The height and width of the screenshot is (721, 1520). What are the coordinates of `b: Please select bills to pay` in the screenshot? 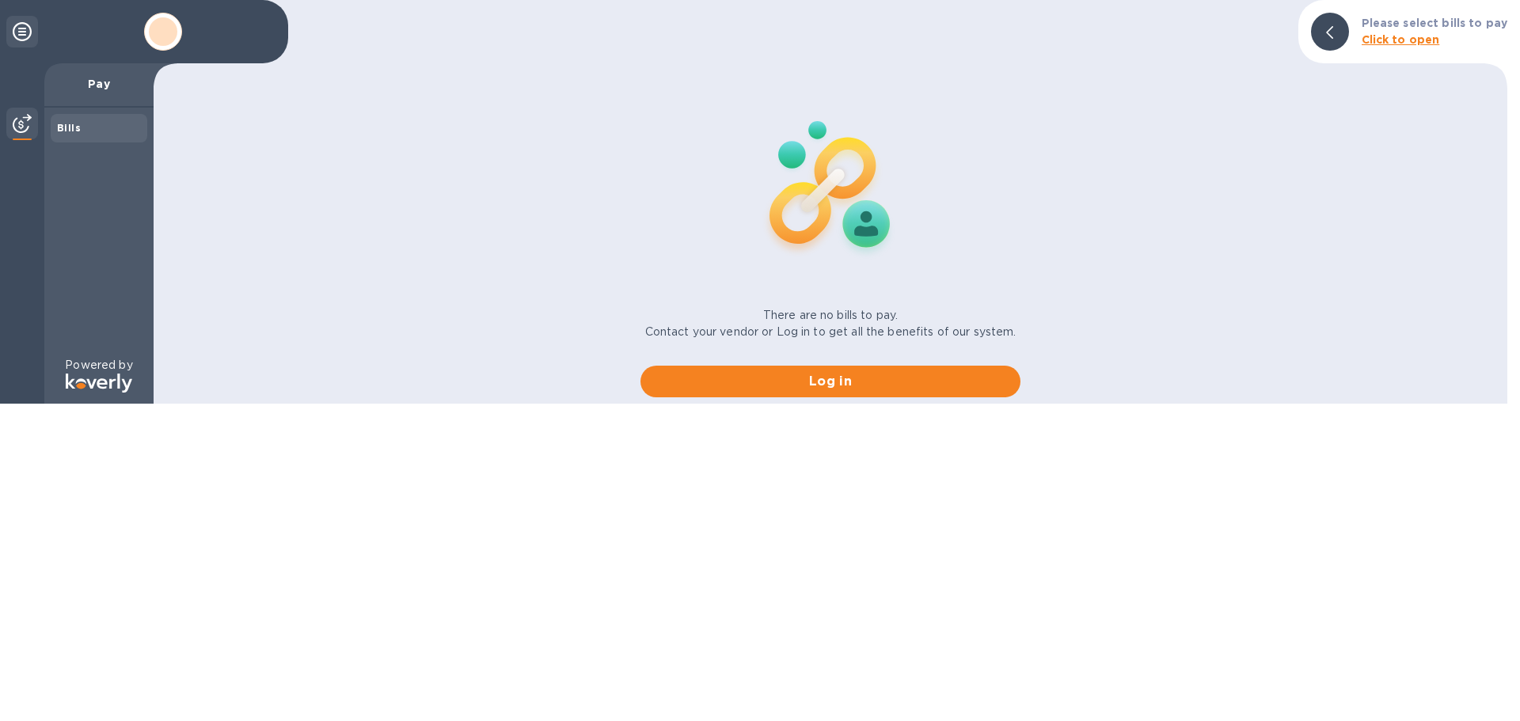 It's located at (1435, 23).